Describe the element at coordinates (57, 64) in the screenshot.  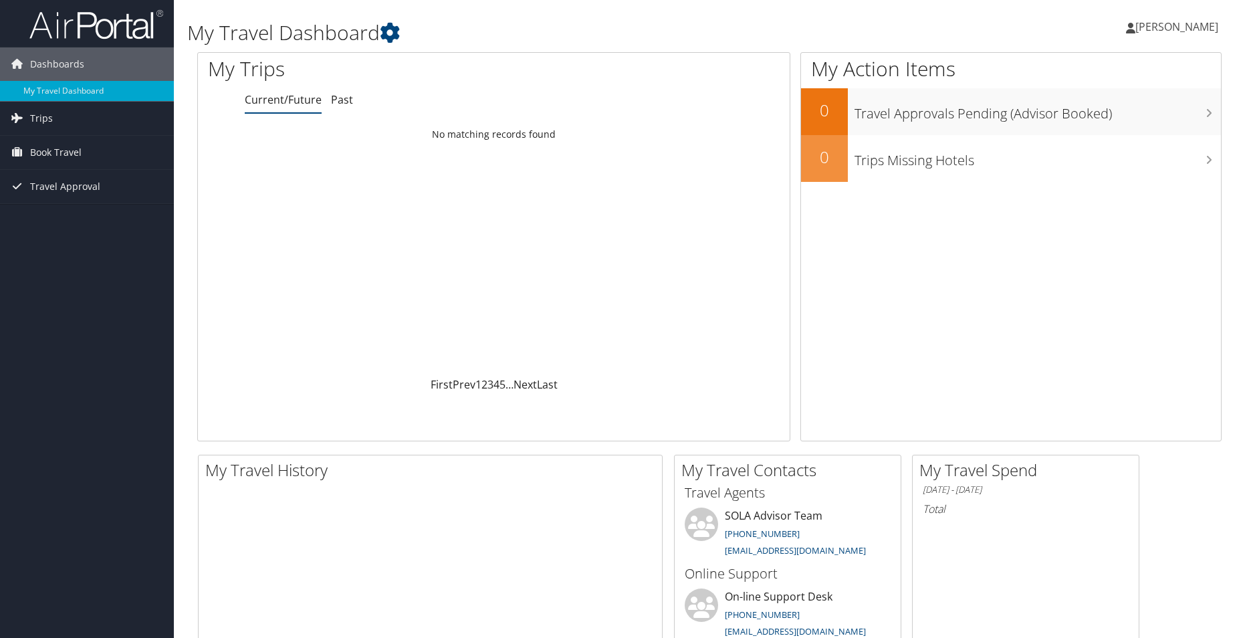
I see `span: Dashboards` at that location.